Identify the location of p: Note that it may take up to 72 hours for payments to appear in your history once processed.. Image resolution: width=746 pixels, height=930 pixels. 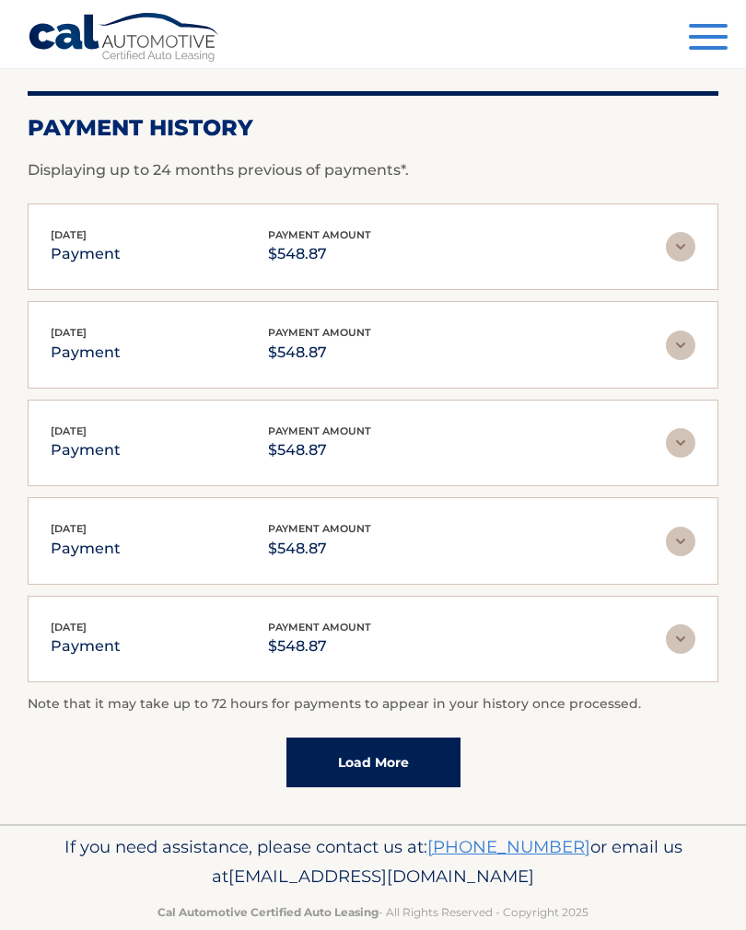
(373, 704).